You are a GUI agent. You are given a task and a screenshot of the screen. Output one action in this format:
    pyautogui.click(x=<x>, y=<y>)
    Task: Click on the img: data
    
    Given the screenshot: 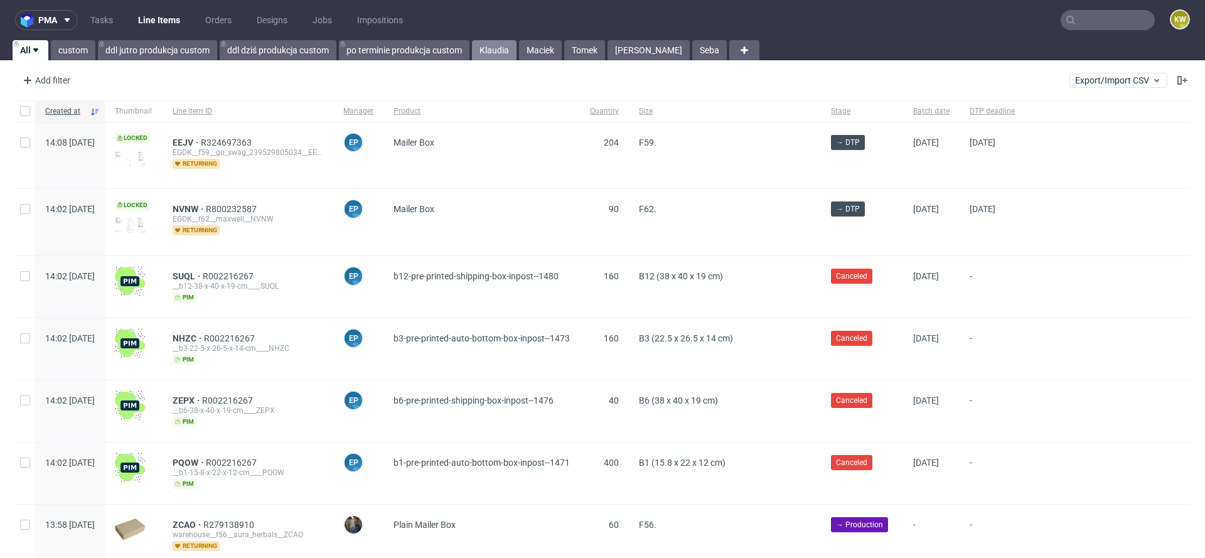 What is the action you would take?
    pyautogui.click(x=130, y=225)
    